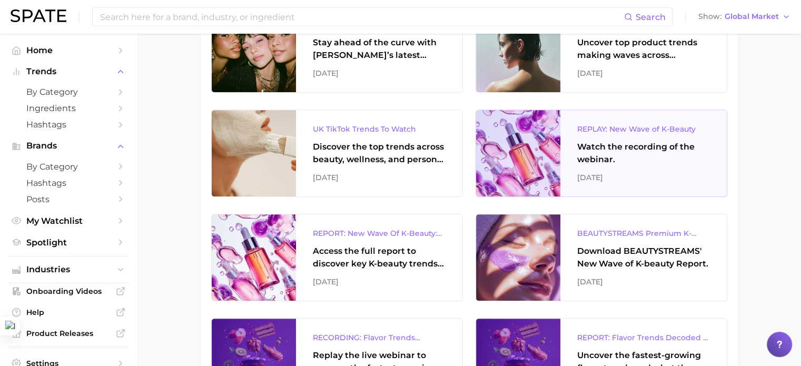 Image resolution: width=801 pixels, height=366 pixels. What do you see at coordinates (68, 221) in the screenshot?
I see `span: My Watchlist` at bounding box center [68, 221].